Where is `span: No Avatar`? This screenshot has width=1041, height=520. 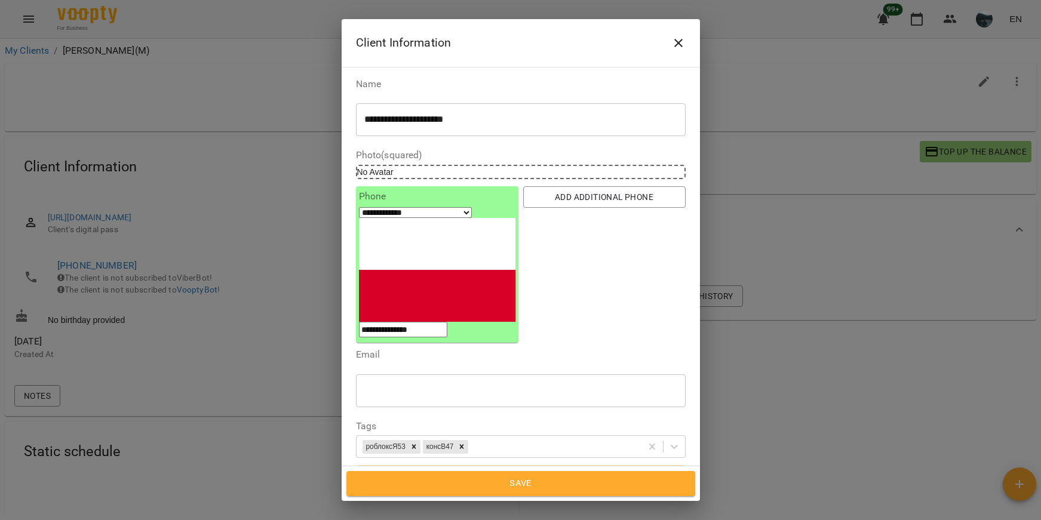 span: No Avatar is located at coordinates (375, 172).